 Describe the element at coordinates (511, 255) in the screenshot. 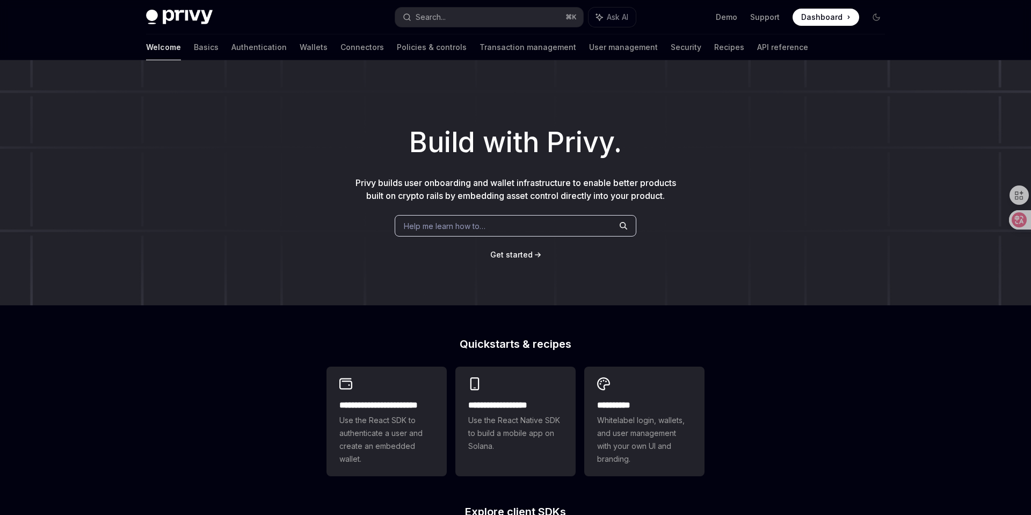

I see `a: Get started` at that location.